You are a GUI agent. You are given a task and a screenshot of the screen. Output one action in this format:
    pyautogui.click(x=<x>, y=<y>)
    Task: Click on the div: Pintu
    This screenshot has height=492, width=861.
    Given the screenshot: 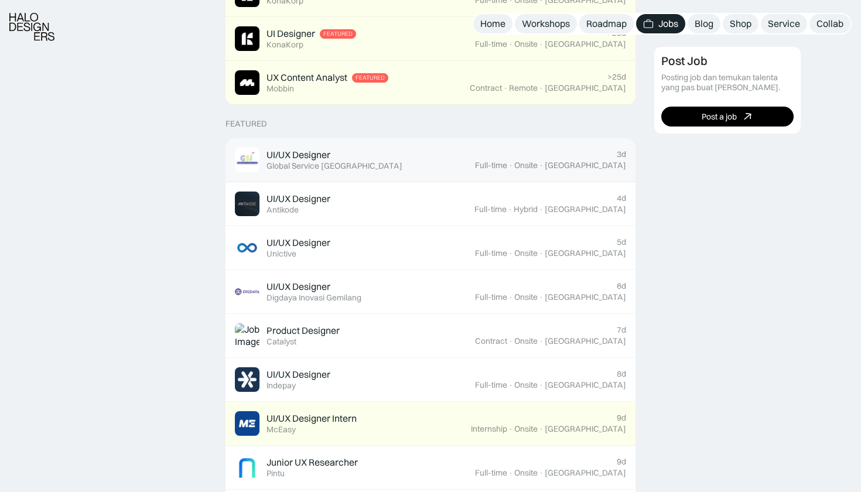 What is the action you would take?
    pyautogui.click(x=275, y=473)
    